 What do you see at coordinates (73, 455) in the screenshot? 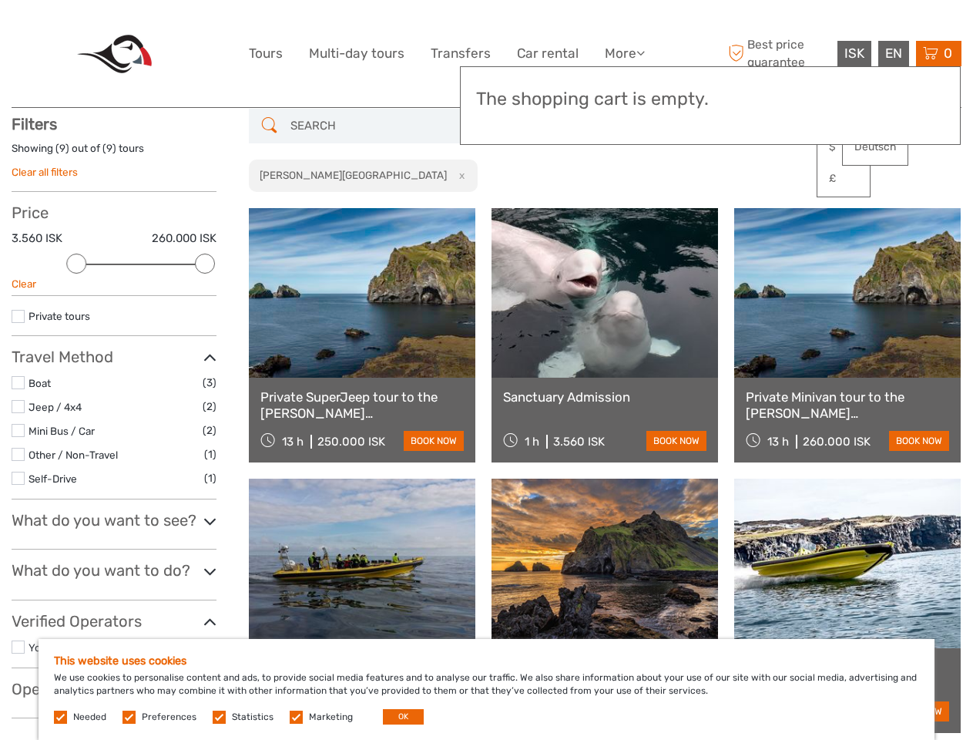
I see `a: Other / Non-Travel` at bounding box center [73, 455].